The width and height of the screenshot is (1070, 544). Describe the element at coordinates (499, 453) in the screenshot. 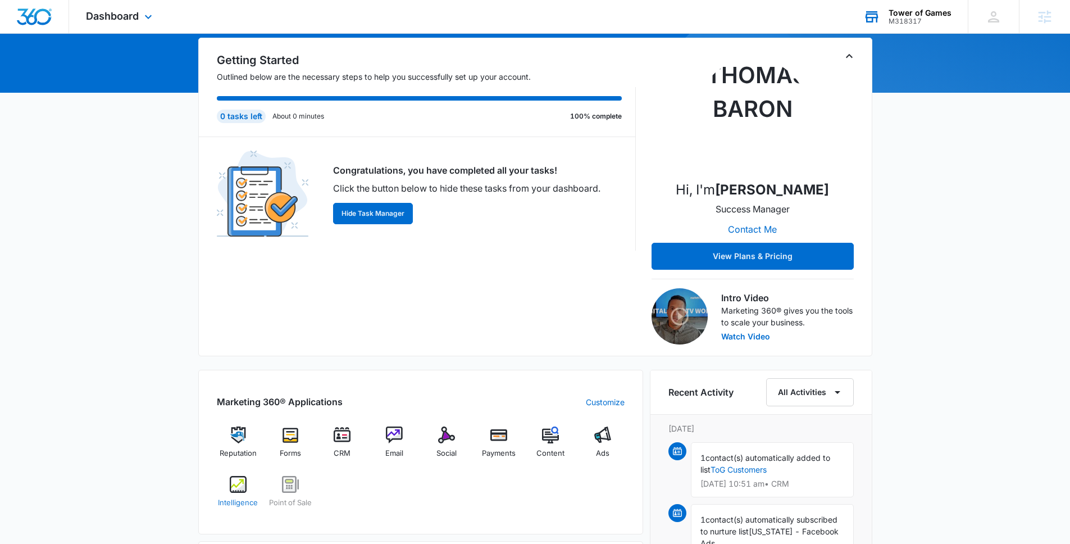

I see `span: Payments` at that location.